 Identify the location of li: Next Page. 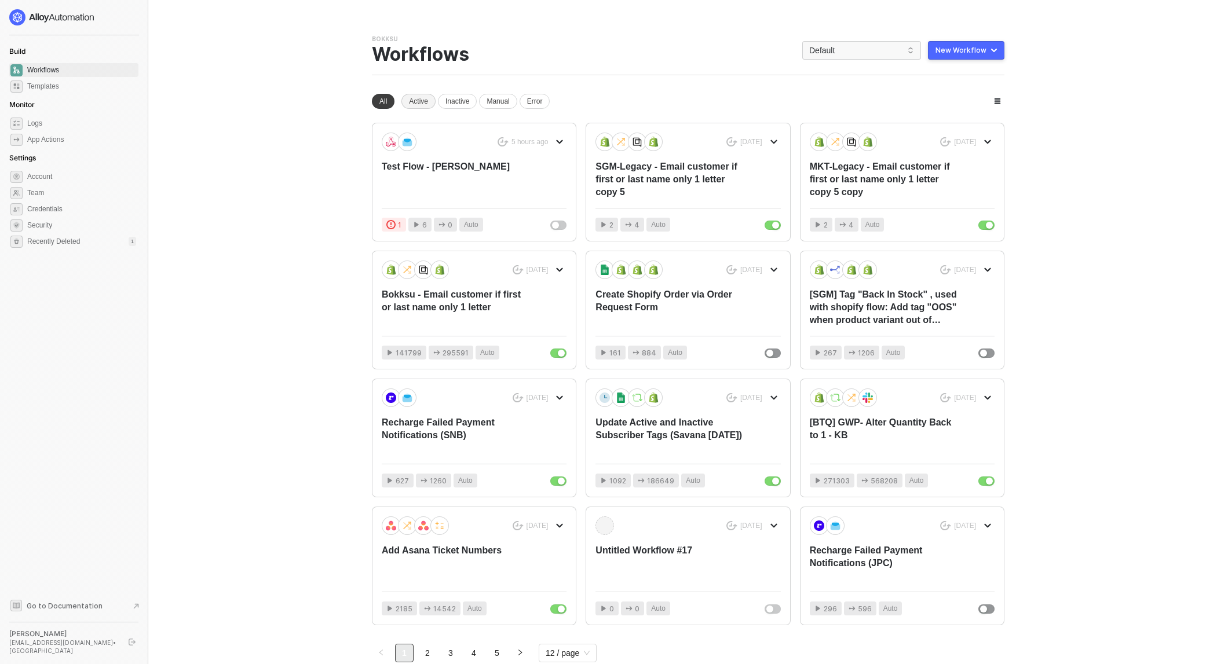
(520, 653).